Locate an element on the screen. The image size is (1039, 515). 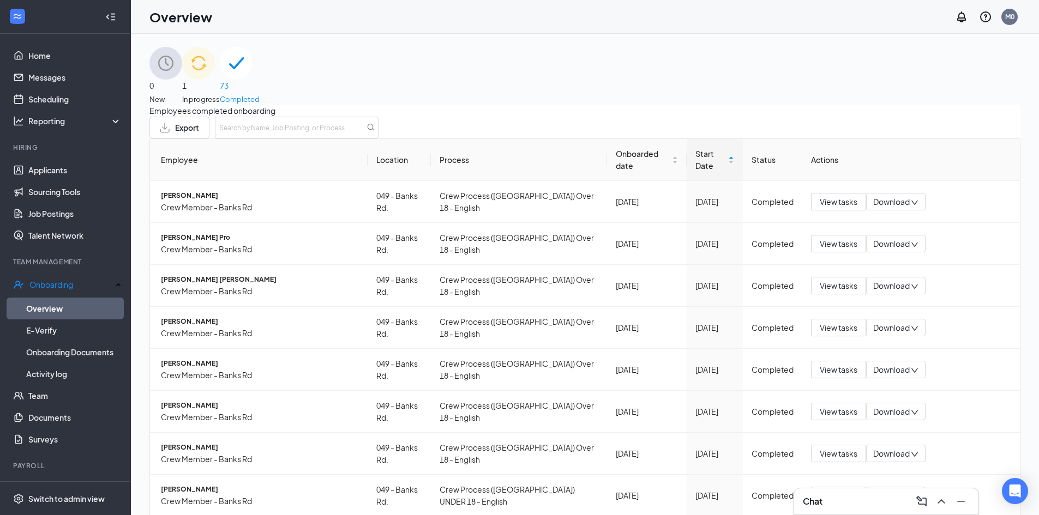
button: ChevronUp is located at coordinates (941, 502).